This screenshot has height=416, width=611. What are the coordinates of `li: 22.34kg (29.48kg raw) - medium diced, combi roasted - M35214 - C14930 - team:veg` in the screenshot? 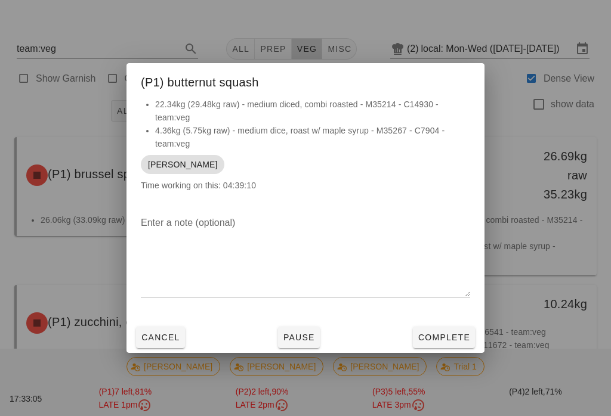 It's located at (312, 111).